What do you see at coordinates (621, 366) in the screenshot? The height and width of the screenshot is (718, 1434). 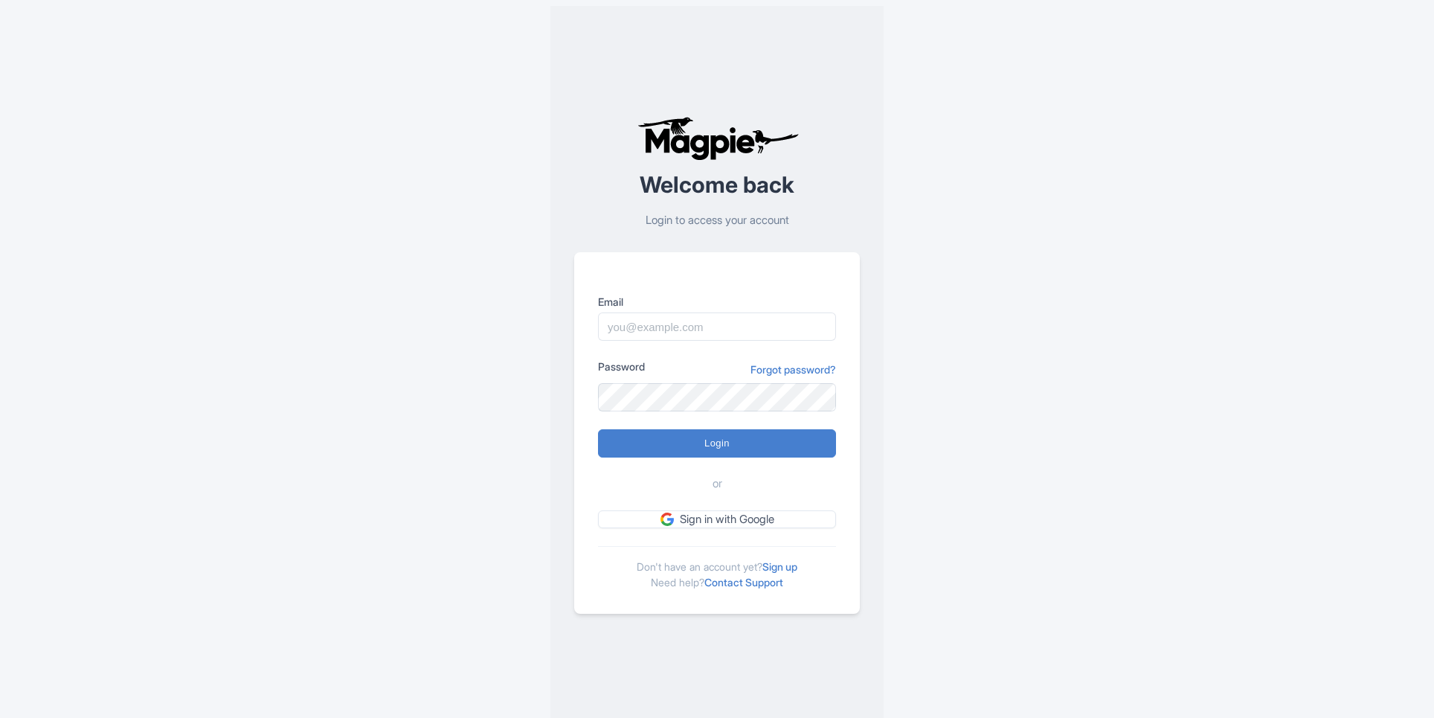 I see `label: Password` at bounding box center [621, 366].